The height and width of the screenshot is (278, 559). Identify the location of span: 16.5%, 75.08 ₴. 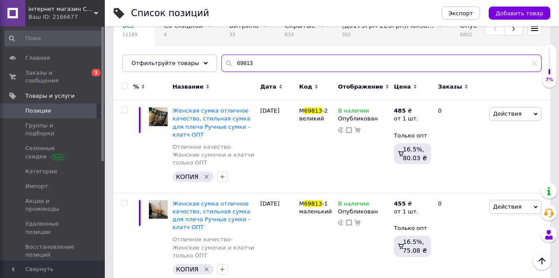
(414, 246).